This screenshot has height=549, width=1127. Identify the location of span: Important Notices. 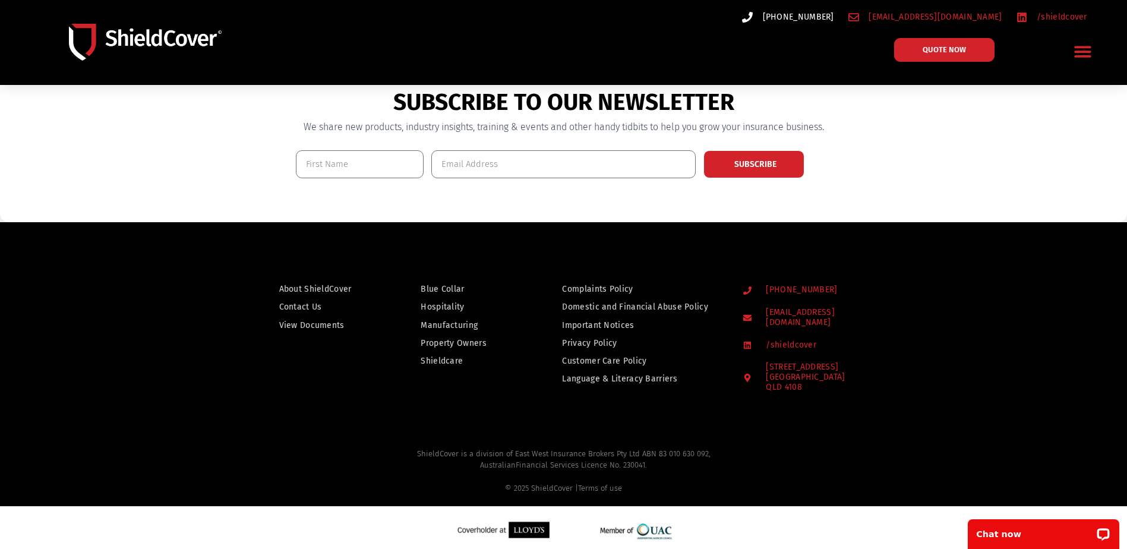
(598, 325).